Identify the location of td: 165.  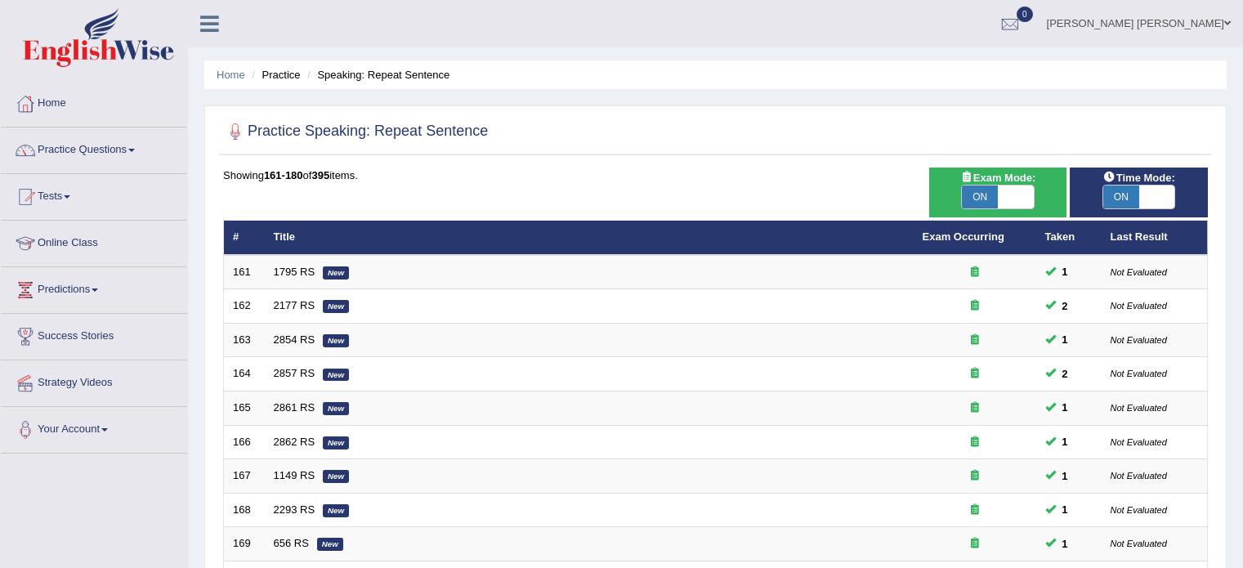
(244, 409).